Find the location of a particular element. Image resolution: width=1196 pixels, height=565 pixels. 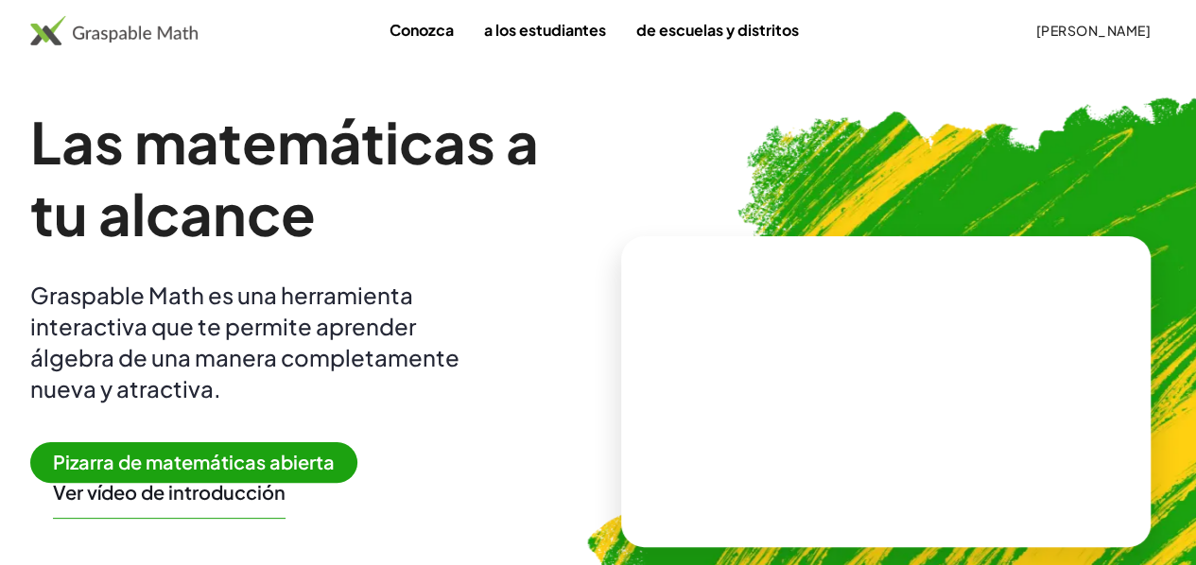

font: Ver vídeo de introducción is located at coordinates (169, 492).